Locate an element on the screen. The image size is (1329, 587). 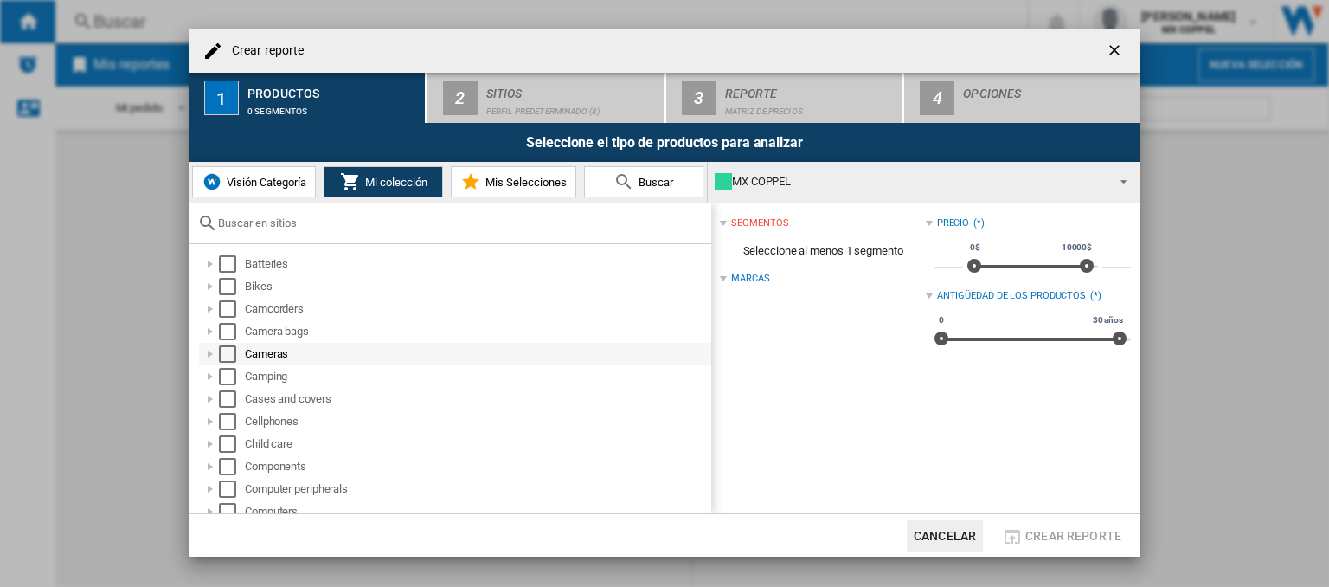
div: Computers is located at coordinates (477, 511).